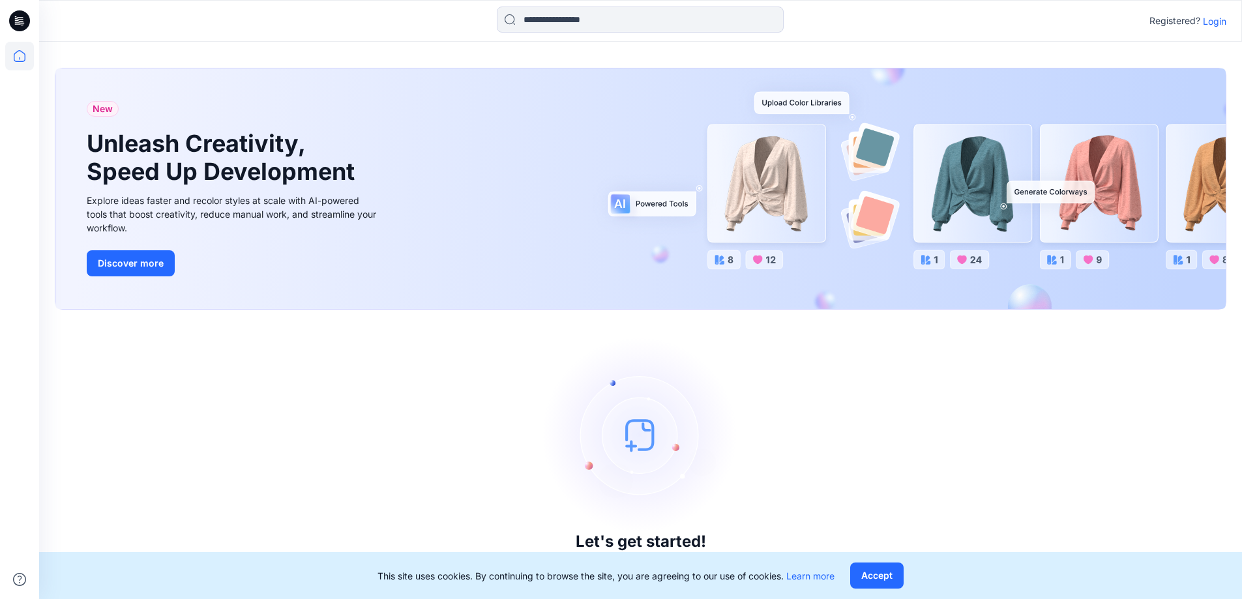  I want to click on h3: Let's get started!, so click(641, 542).